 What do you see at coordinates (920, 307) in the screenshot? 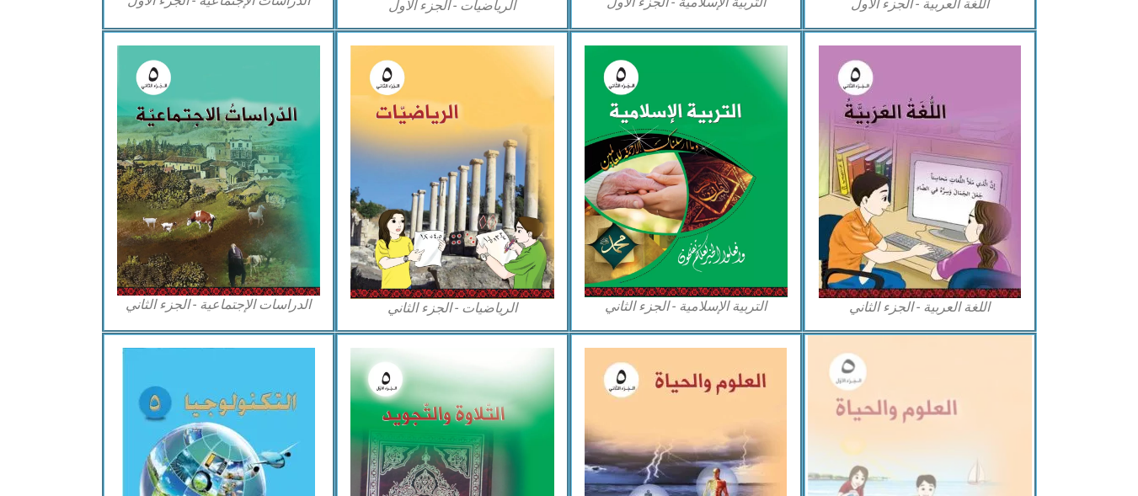
I see `figcaption: اللغة العربية - الجزء الثاني` at bounding box center [920, 307].